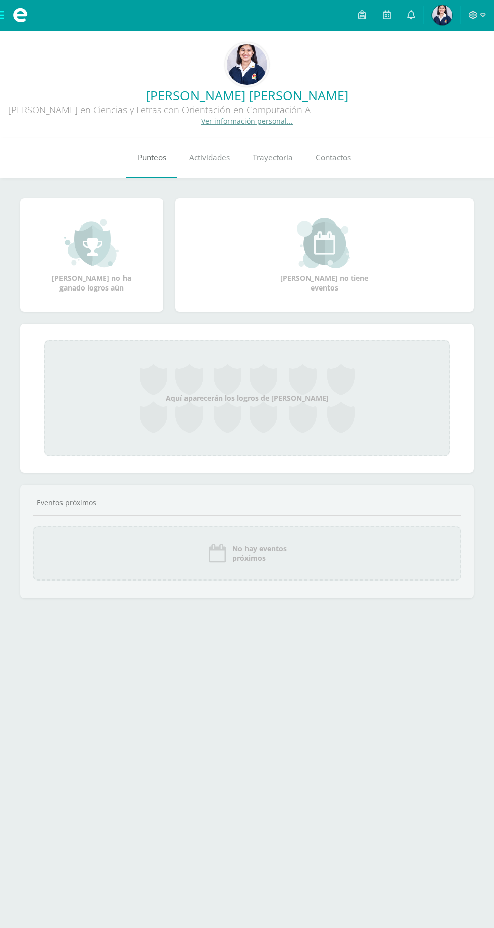 The image size is (494, 928). What do you see at coordinates (91, 243) in the screenshot?
I see `img: achievement_small.png` at bounding box center [91, 243].